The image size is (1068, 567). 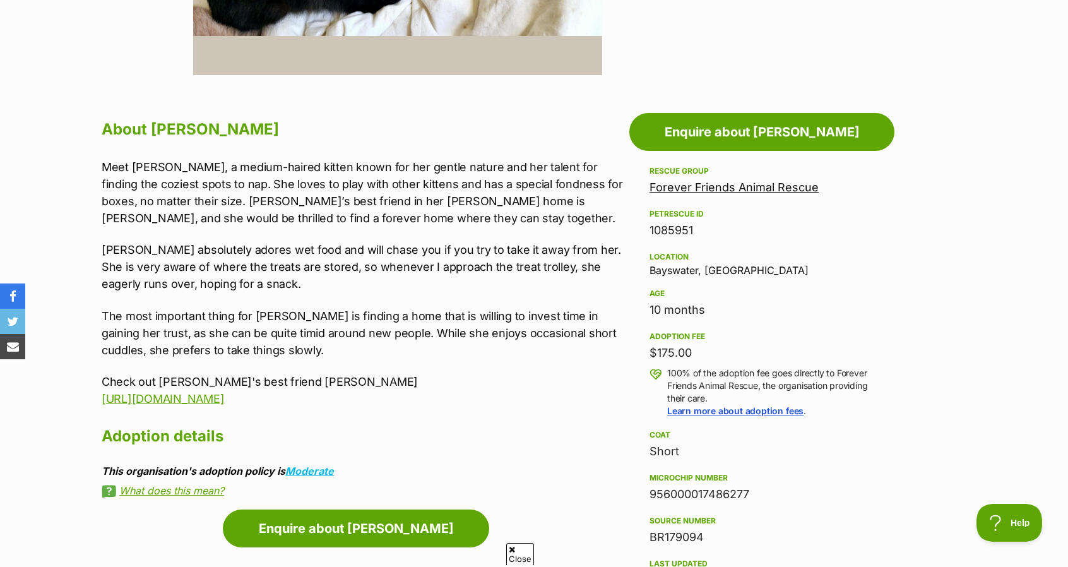 What do you see at coordinates (762, 435) in the screenshot?
I see `div: Coat` at bounding box center [762, 435].